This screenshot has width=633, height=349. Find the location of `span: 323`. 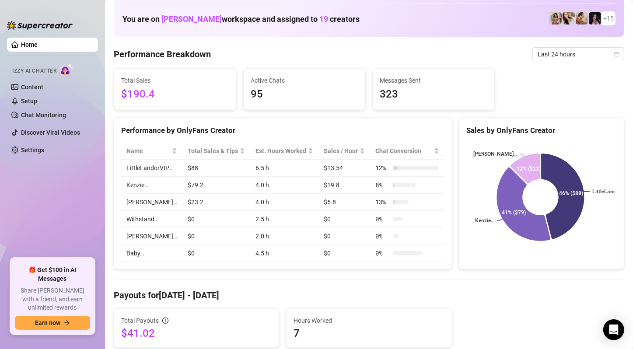

span: 323 is located at coordinates (434, 95).